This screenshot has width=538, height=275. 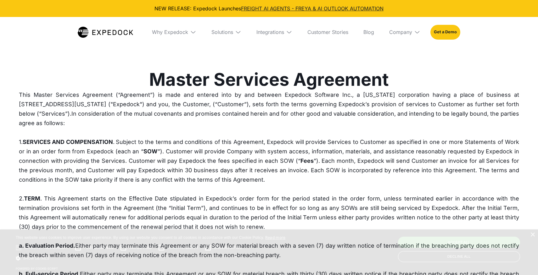 I want to click on a: Blog, so click(x=369, y=32).